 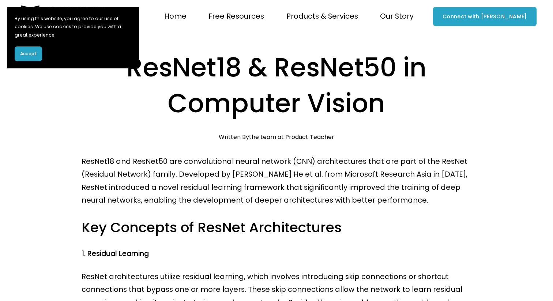 I want to click on div: Written By, so click(x=277, y=137).